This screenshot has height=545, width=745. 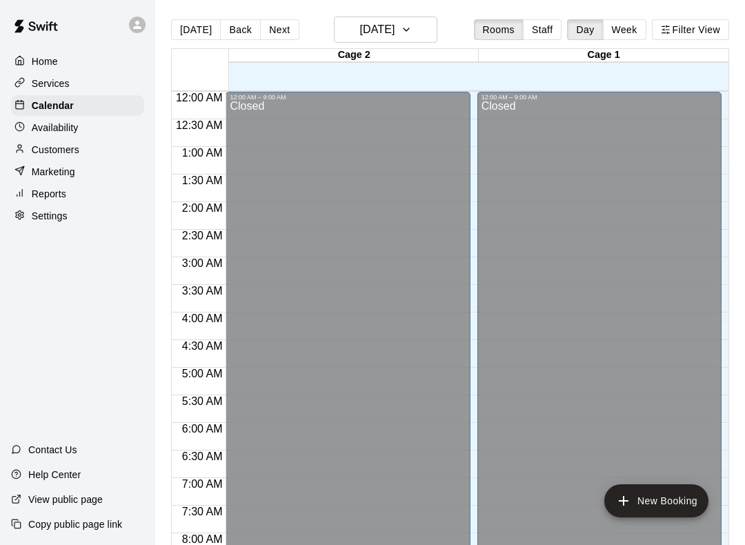 I want to click on span: 2:00 AM, so click(x=202, y=208).